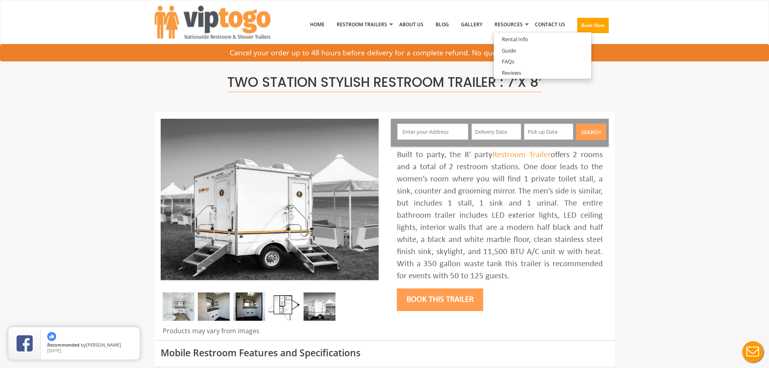 The width and height of the screenshot is (769, 368). What do you see at coordinates (442, 25) in the screenshot?
I see `a: Blog` at bounding box center [442, 25].